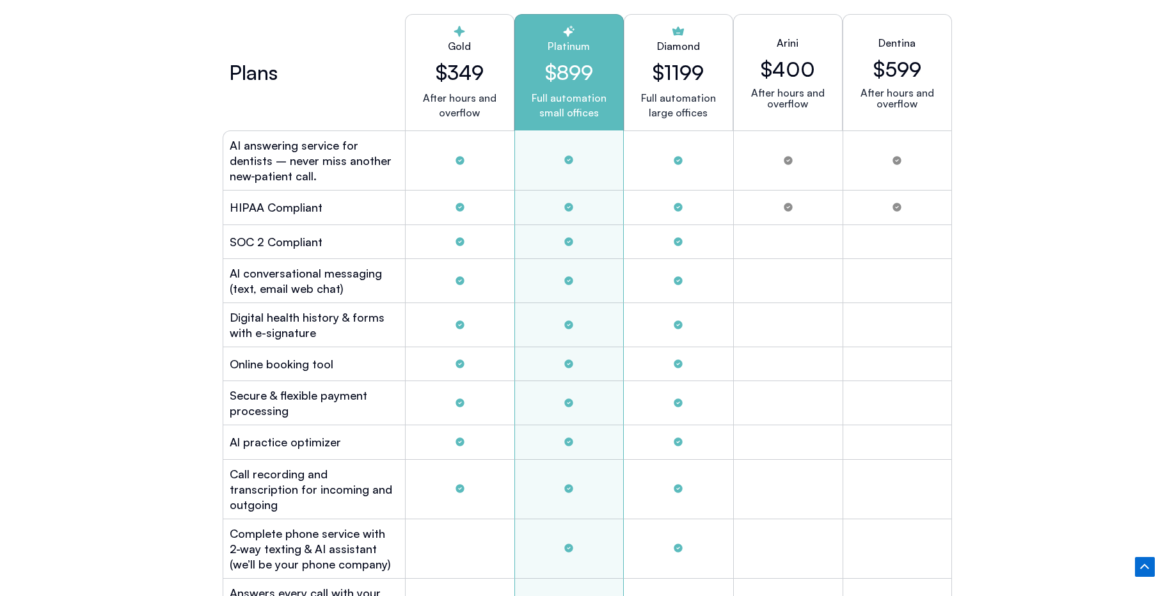  Describe the element at coordinates (569, 46) in the screenshot. I see `h2: Platinum` at that location.